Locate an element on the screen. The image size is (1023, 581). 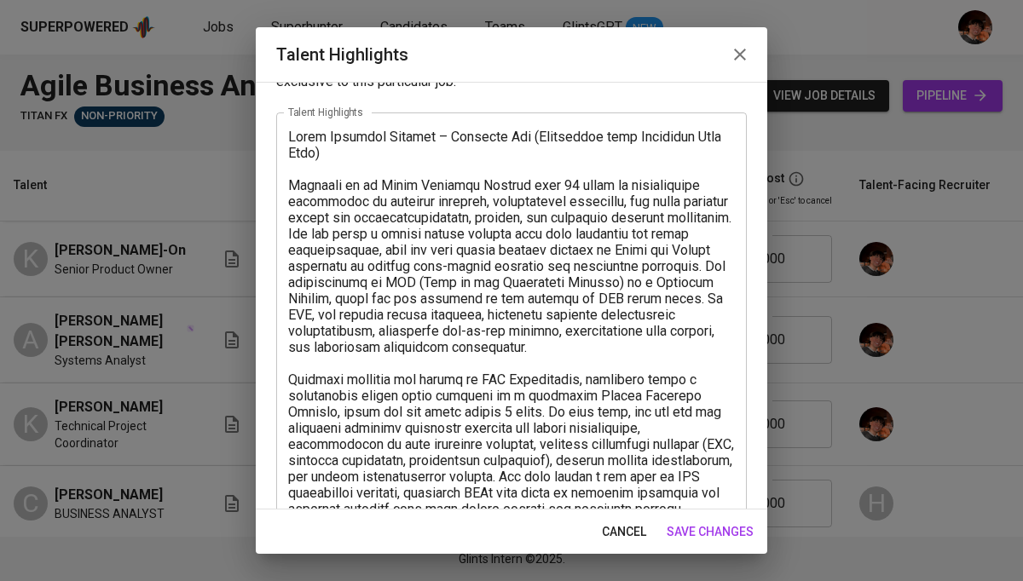
span: save changes is located at coordinates (710, 532).